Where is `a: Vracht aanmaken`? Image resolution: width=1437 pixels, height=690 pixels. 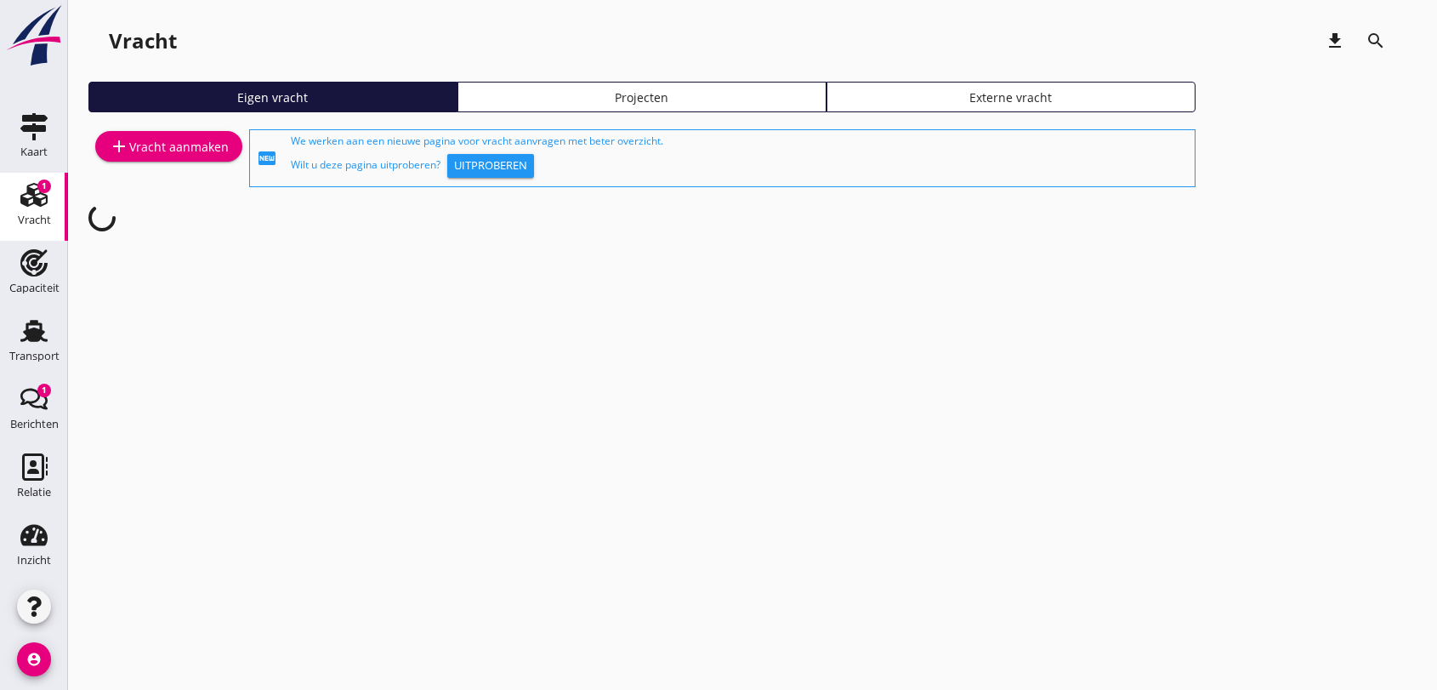 a: Vracht aanmaken is located at coordinates (168, 146).